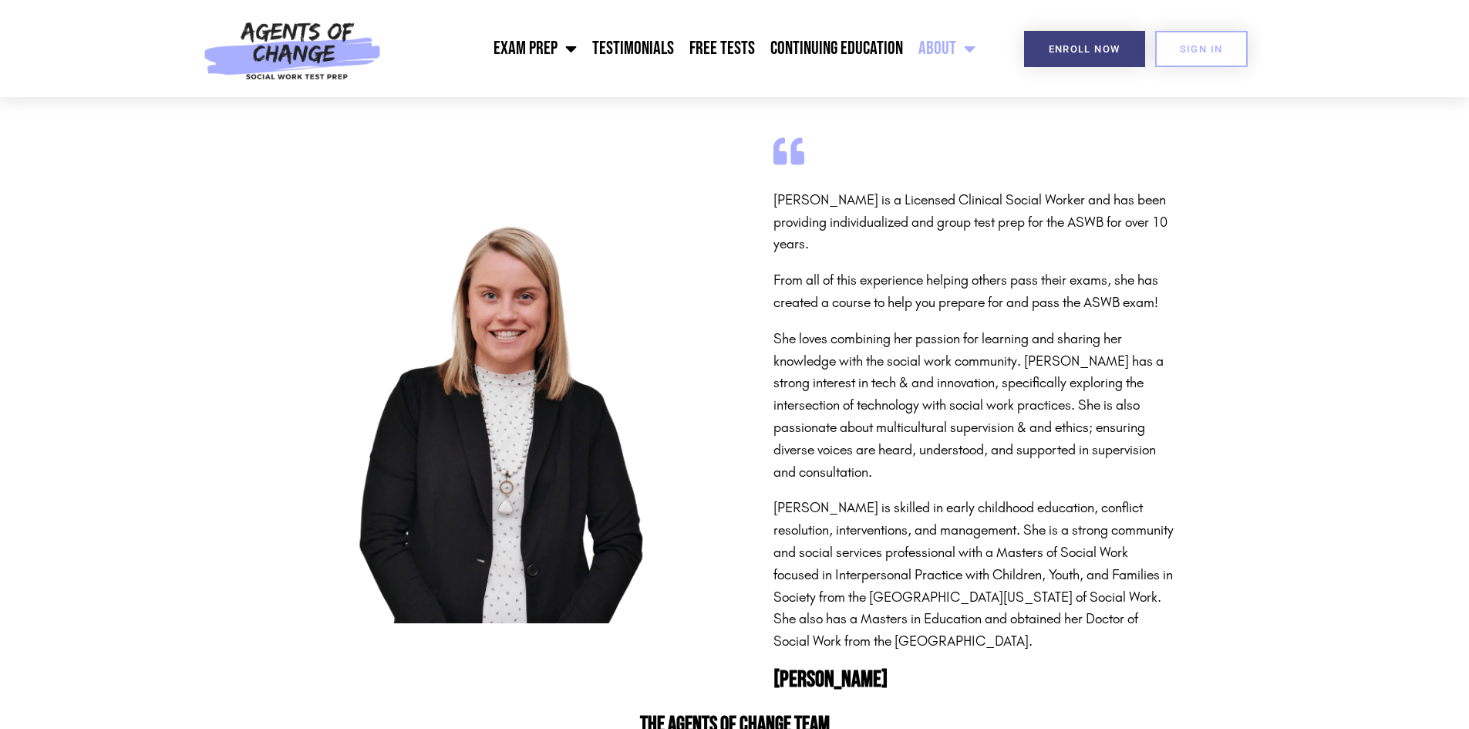 The height and width of the screenshot is (729, 1469). I want to click on a: Enroll Now, so click(1084, 49).